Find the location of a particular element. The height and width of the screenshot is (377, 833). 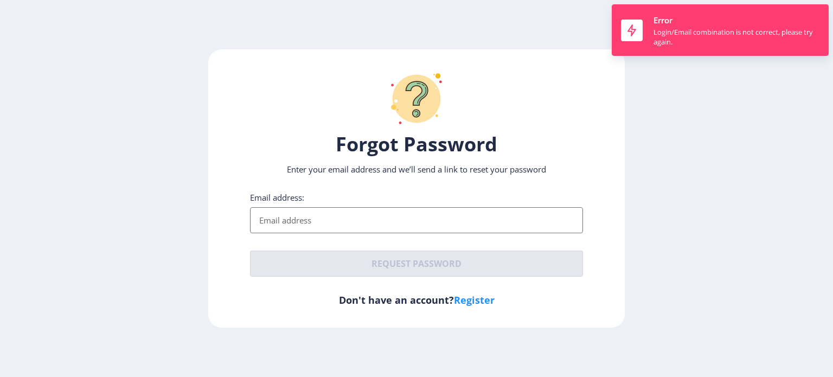

h1: Forgot Password is located at coordinates (417, 144).